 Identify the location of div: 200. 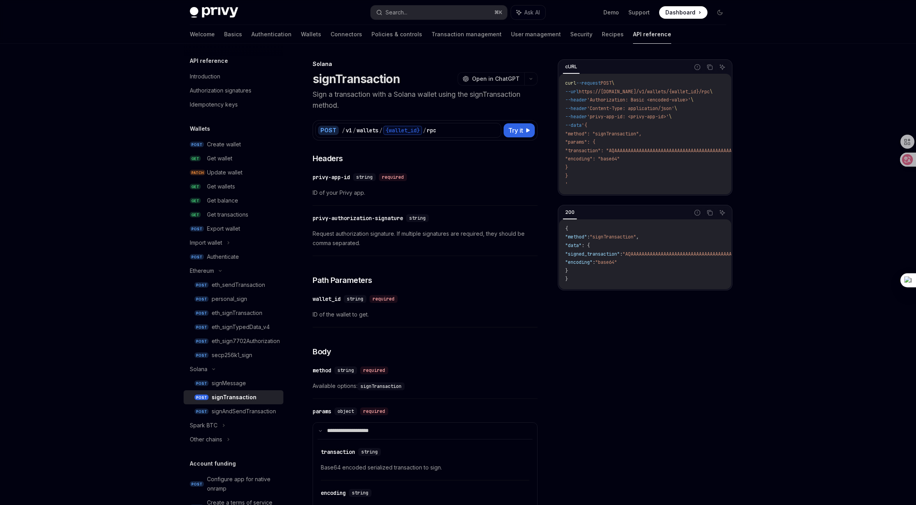
(570, 212).